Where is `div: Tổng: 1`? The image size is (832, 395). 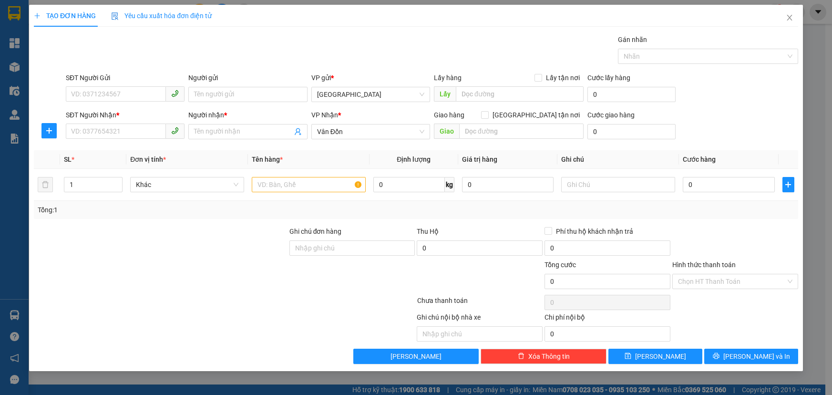
div: Tổng: 1 is located at coordinates (179, 210).